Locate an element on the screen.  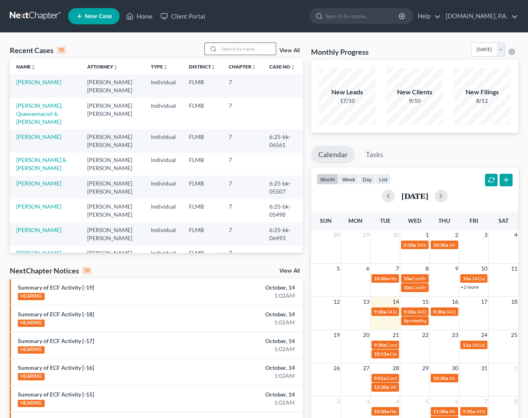
span: 18 is located at coordinates (514, 302).